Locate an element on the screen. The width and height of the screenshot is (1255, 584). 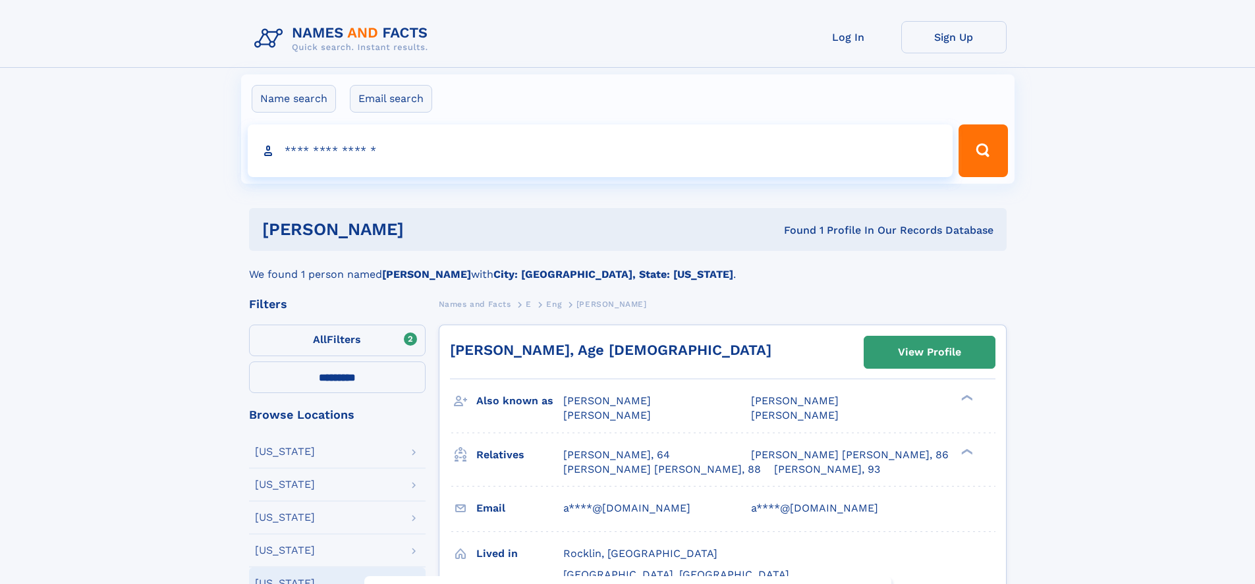
a: Names and Facts is located at coordinates (475, 304).